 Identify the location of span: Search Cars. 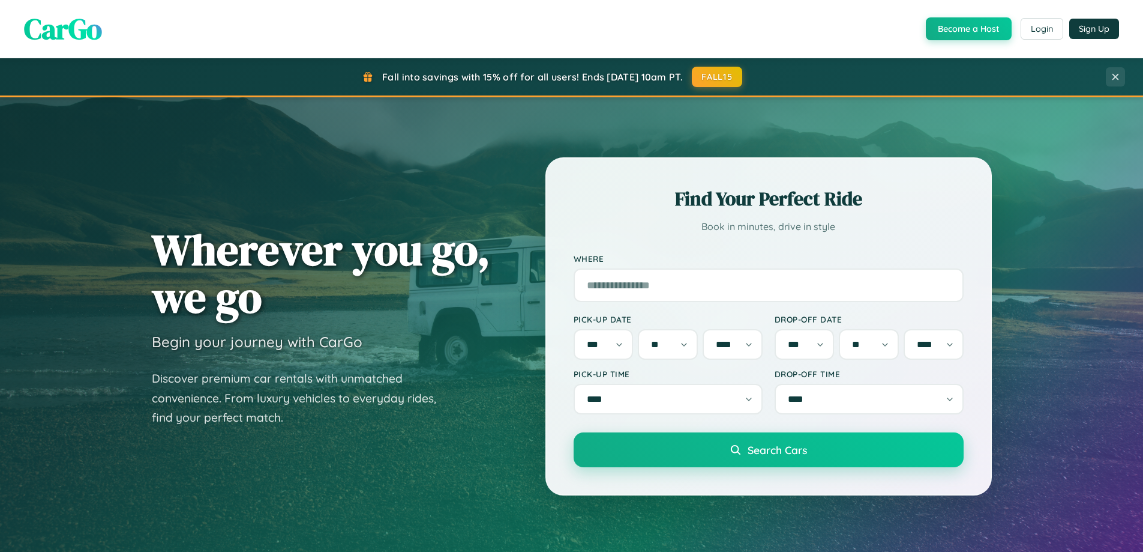
(777, 450).